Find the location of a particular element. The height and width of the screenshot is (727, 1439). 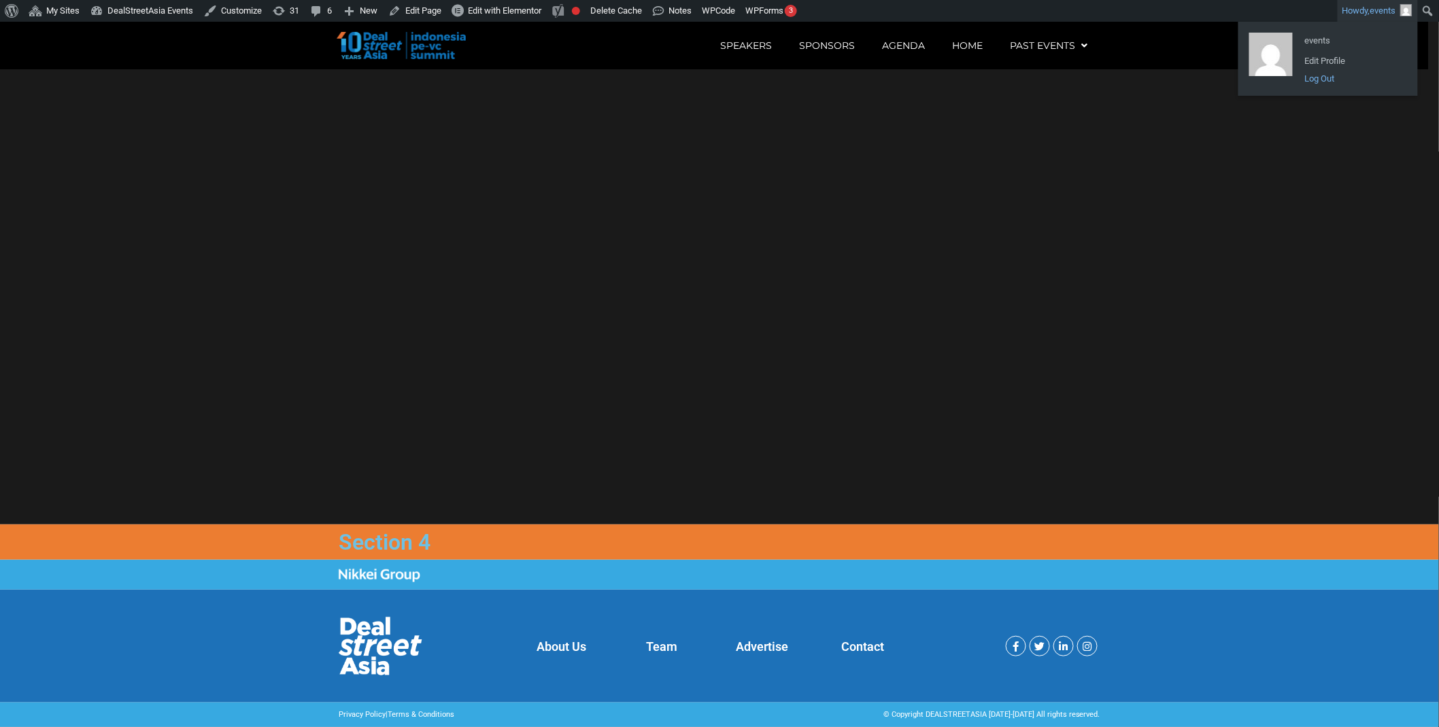

span: Edit with Elementor is located at coordinates (504, 10).